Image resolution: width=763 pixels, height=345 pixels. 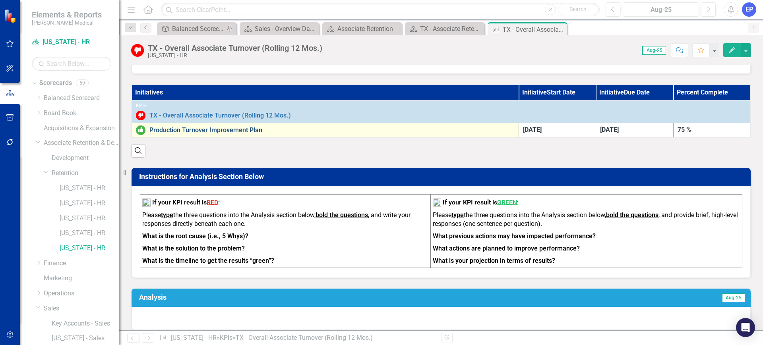 I want to click on strong: What is the solution to the problem?, so click(x=193, y=248).